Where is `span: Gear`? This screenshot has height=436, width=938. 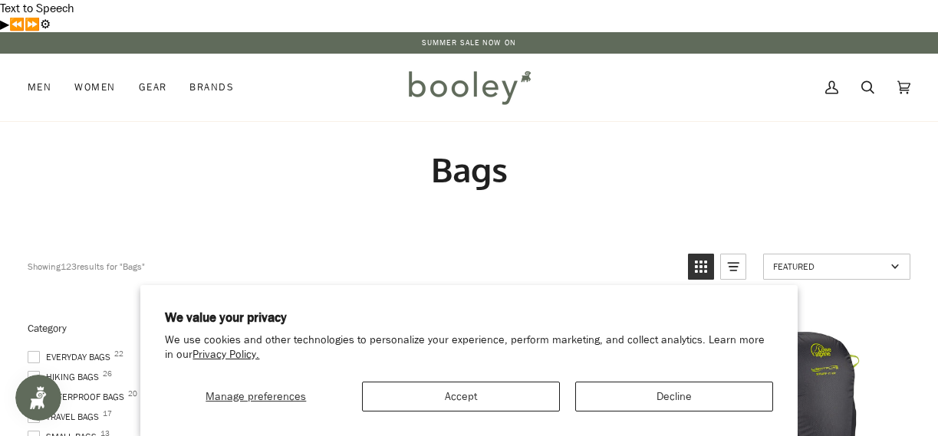 span: Gear is located at coordinates (153, 87).